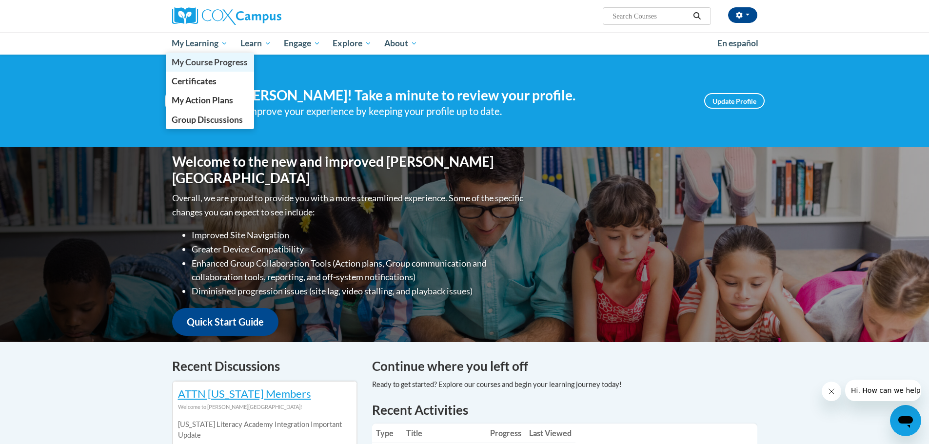 The height and width of the screenshot is (444, 929). What do you see at coordinates (207, 119) in the screenshot?
I see `span: Group Discussions` at bounding box center [207, 119].